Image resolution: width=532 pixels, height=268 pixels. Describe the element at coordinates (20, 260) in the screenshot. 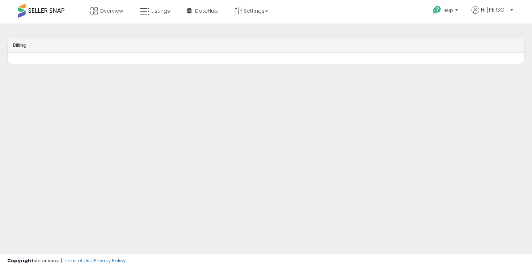

I see `strong: Copyright` at that location.